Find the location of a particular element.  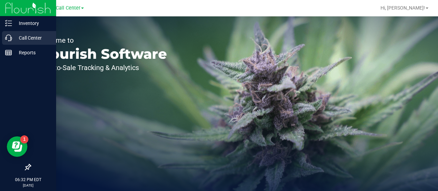

p: Call Center is located at coordinates (33, 38).